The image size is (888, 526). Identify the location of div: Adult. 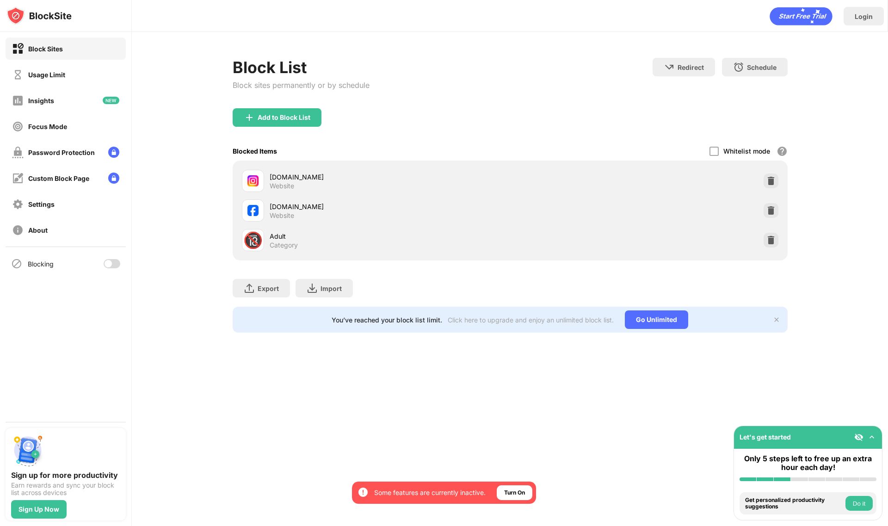
(390, 236).